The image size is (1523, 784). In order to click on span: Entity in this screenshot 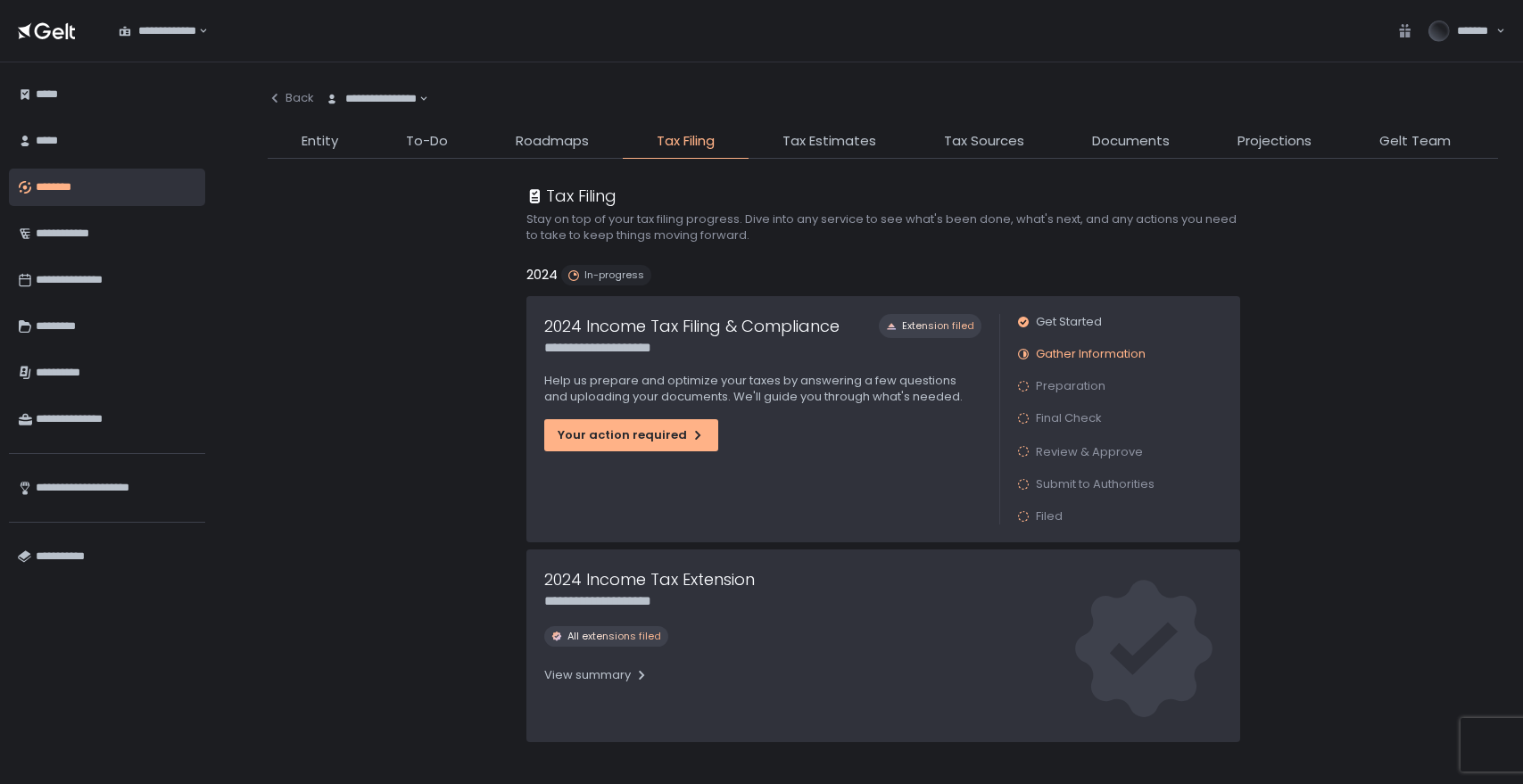, I will do `click(319, 141)`.